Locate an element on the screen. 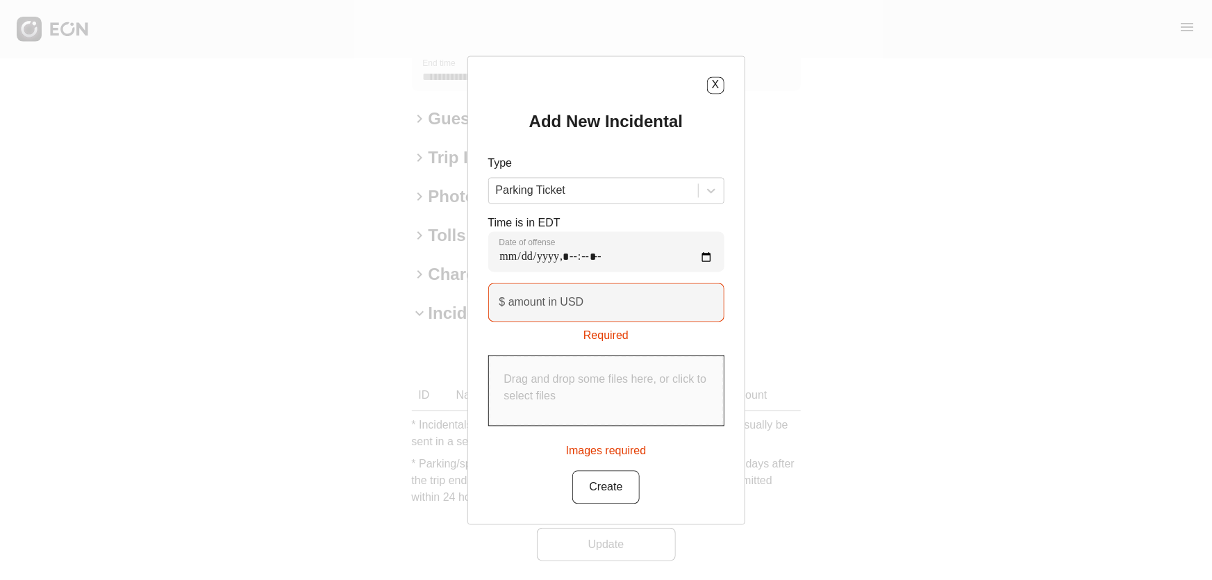  div: Required is located at coordinates (606, 333).